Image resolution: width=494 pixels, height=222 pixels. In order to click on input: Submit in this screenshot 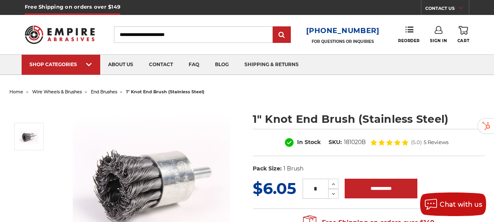, I will do `click(282, 35)`.